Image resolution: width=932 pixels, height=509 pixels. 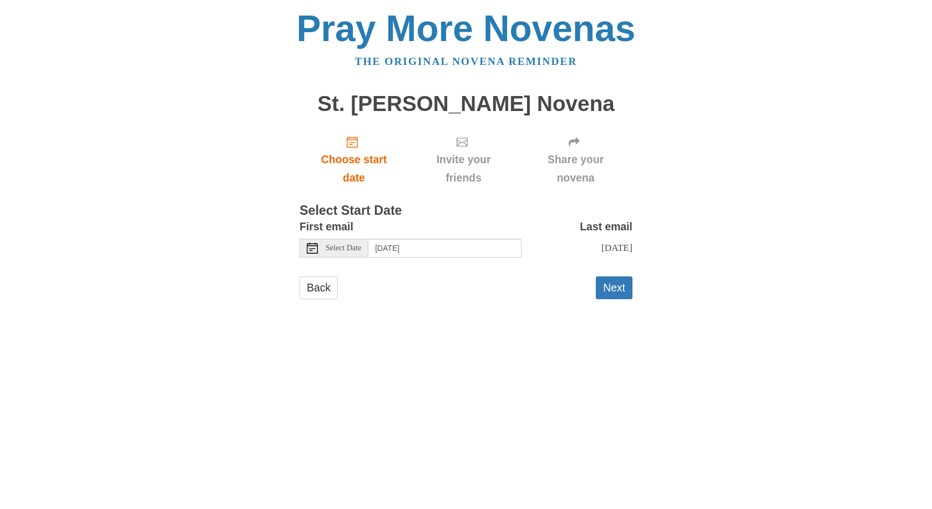 I want to click on button: Next, so click(x=614, y=287).